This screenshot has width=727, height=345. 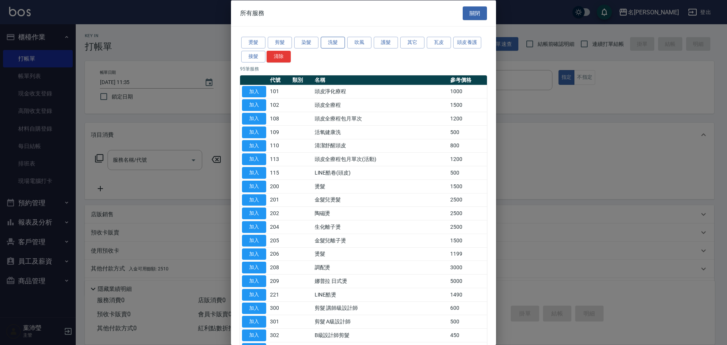 What do you see at coordinates (475, 13) in the screenshot?
I see `button: 關閉` at bounding box center [475, 13].